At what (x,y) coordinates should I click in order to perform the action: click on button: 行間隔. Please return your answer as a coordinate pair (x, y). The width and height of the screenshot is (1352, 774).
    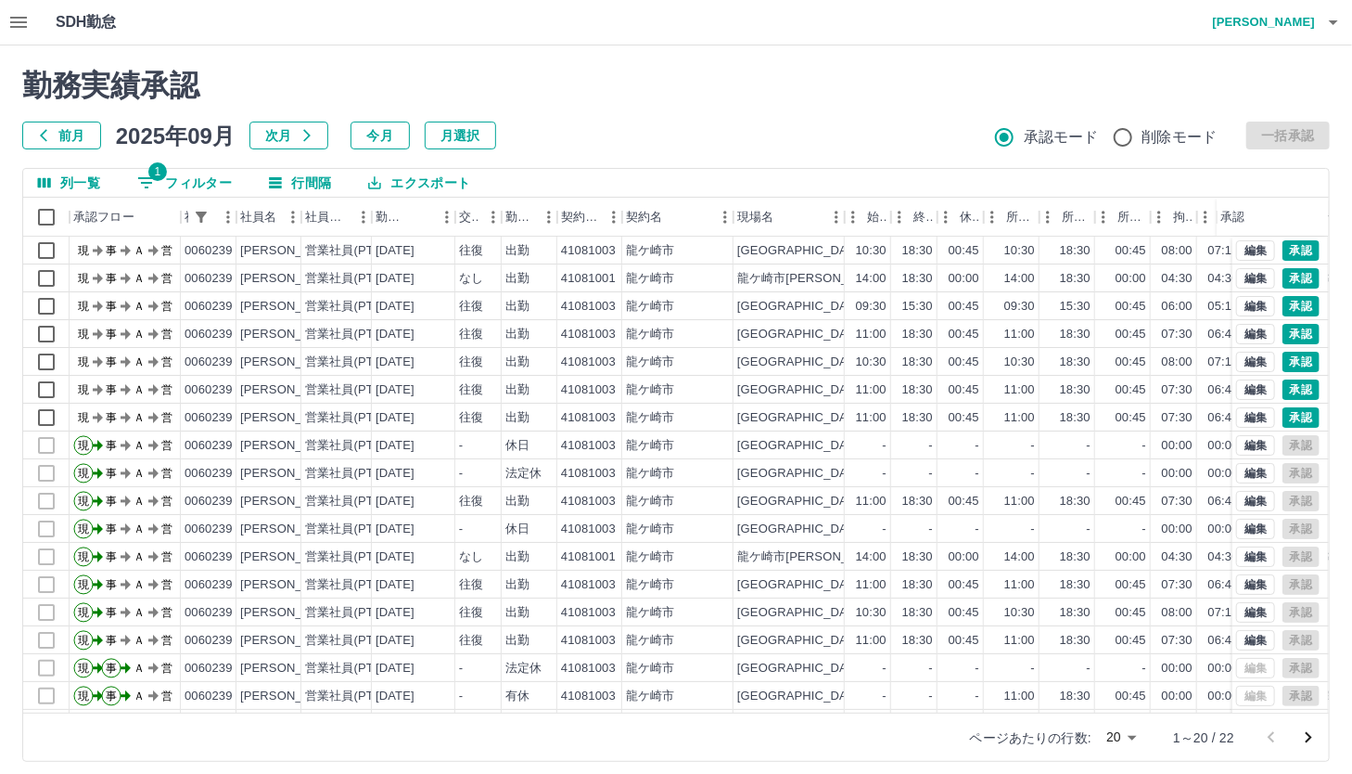
    Looking at the image, I should click on (300, 183).